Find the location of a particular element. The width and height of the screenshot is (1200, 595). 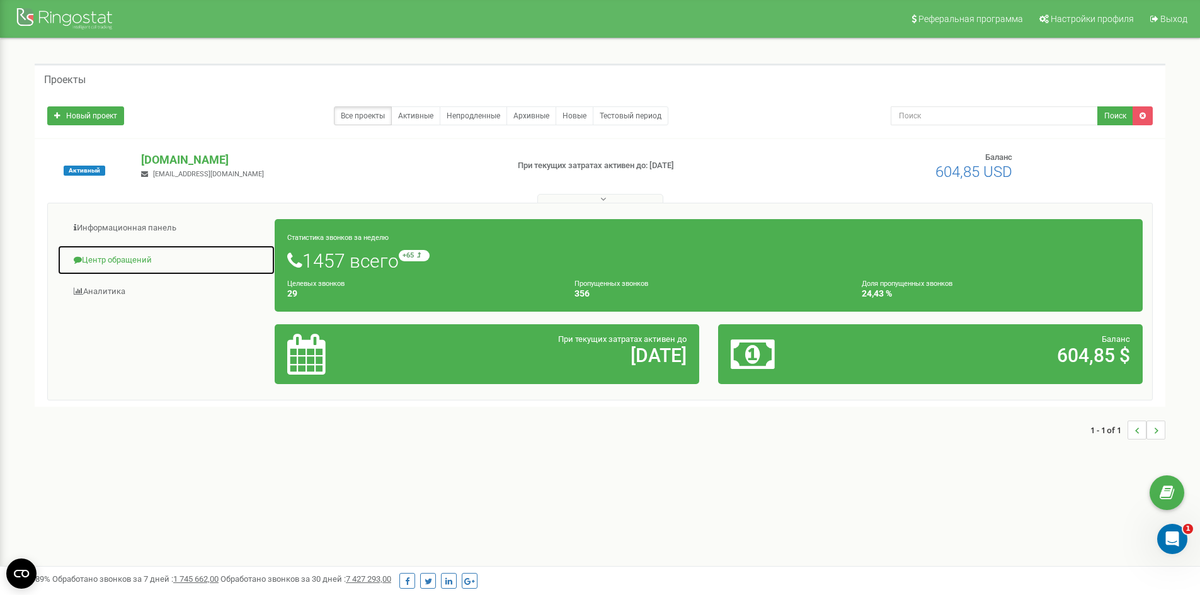

a: Непродленные is located at coordinates (473, 116).